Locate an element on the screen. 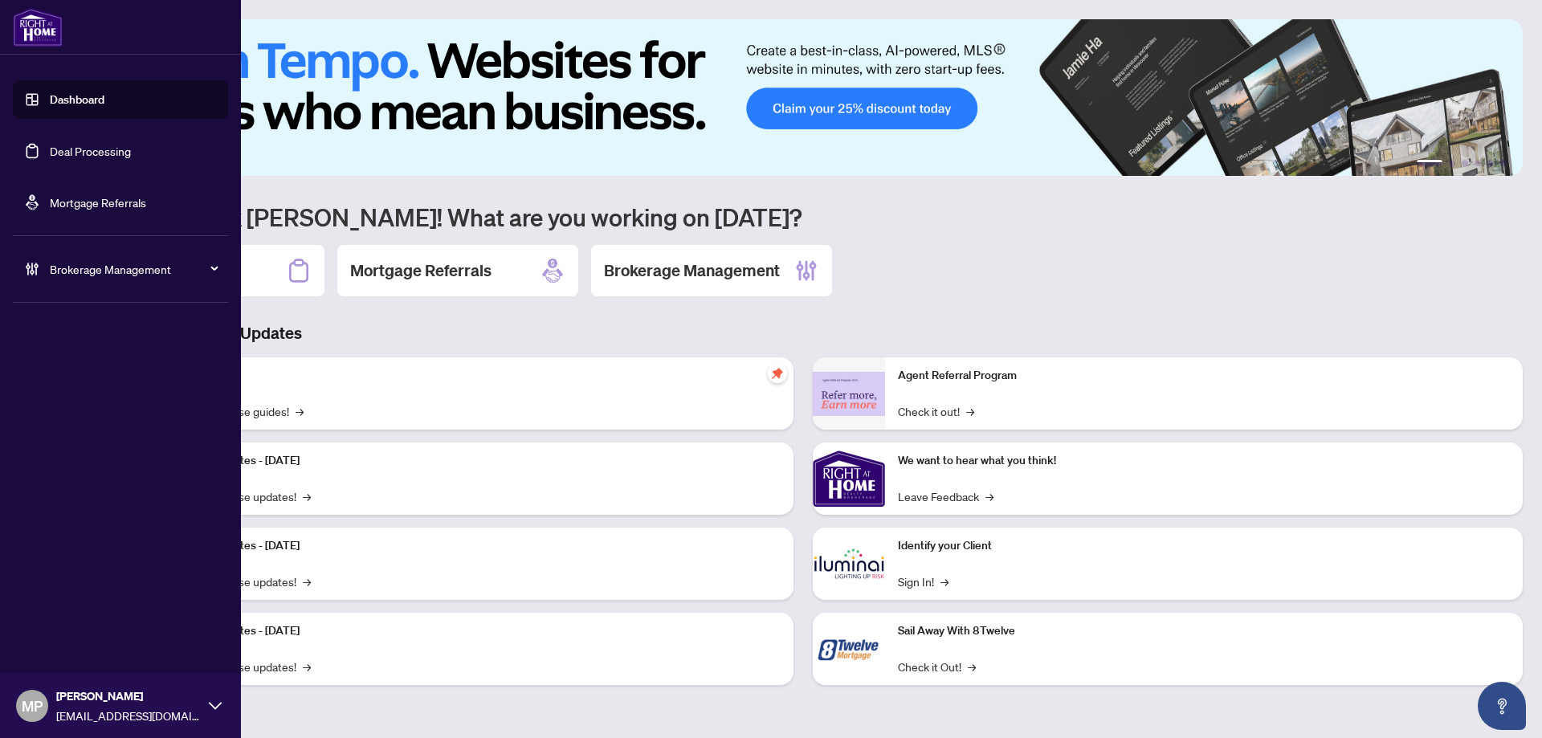 Image resolution: width=1542 pixels, height=738 pixels. p: Identify your Client is located at coordinates (1204, 546).